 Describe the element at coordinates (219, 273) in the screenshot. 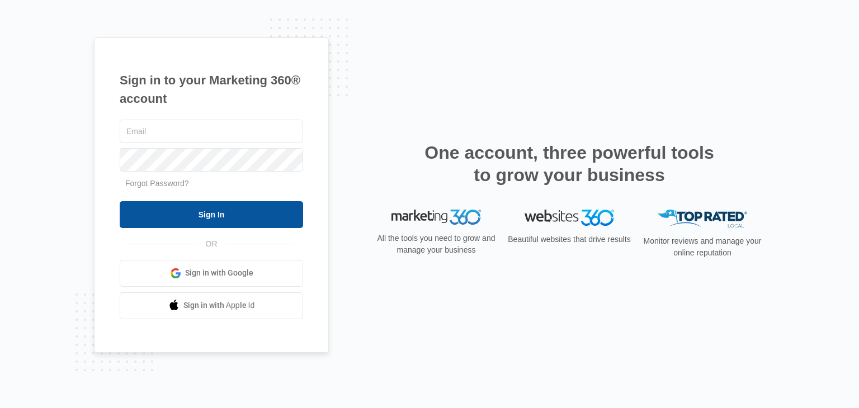

I see `span: Sign in with Google` at that location.